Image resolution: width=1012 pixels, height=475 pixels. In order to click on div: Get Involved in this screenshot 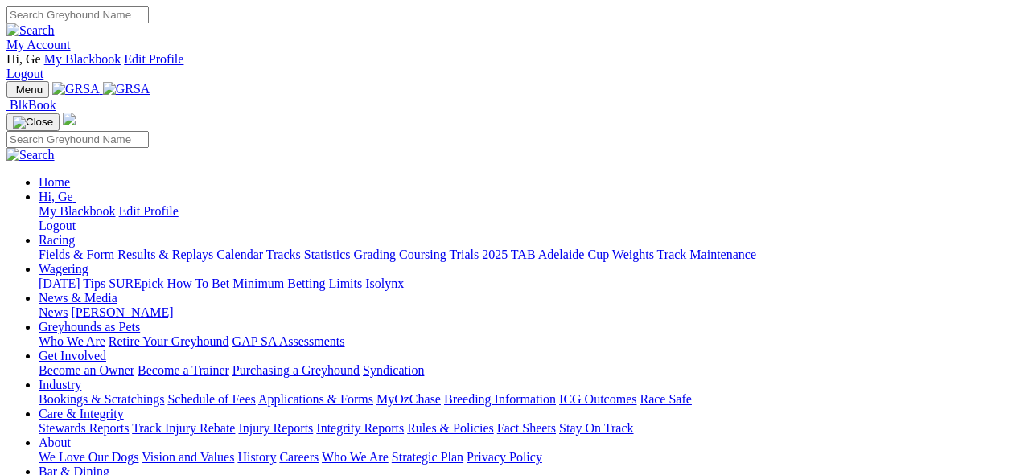, I will do `click(522, 371)`.